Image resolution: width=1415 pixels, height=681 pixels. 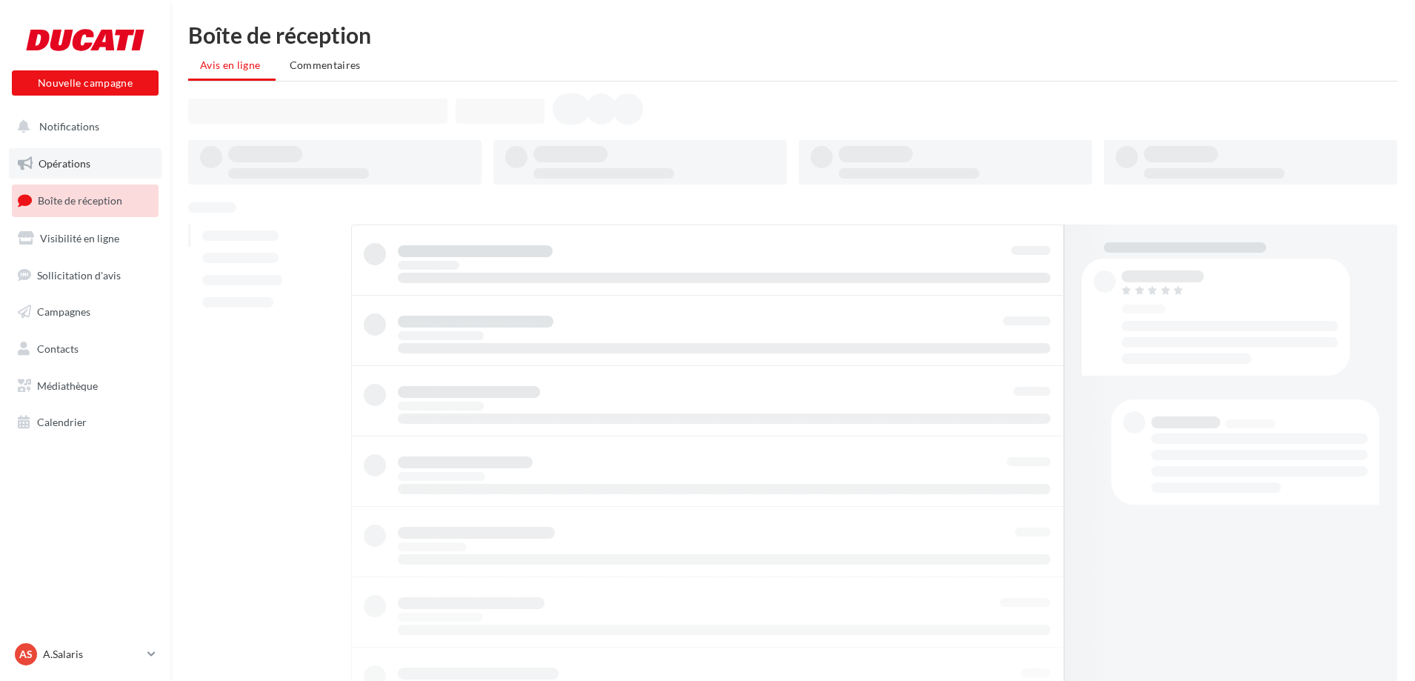 I want to click on span: Notifications, so click(x=69, y=126).